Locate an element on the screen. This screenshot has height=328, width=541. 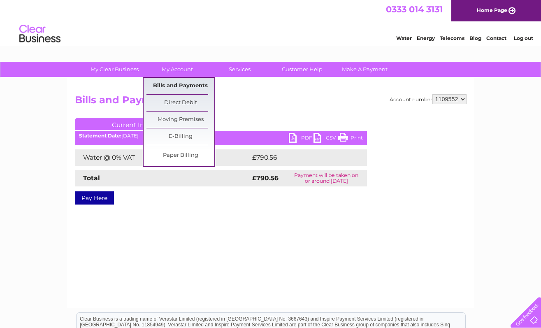
td: Water @ 0% VAT is located at coordinates (162, 157).